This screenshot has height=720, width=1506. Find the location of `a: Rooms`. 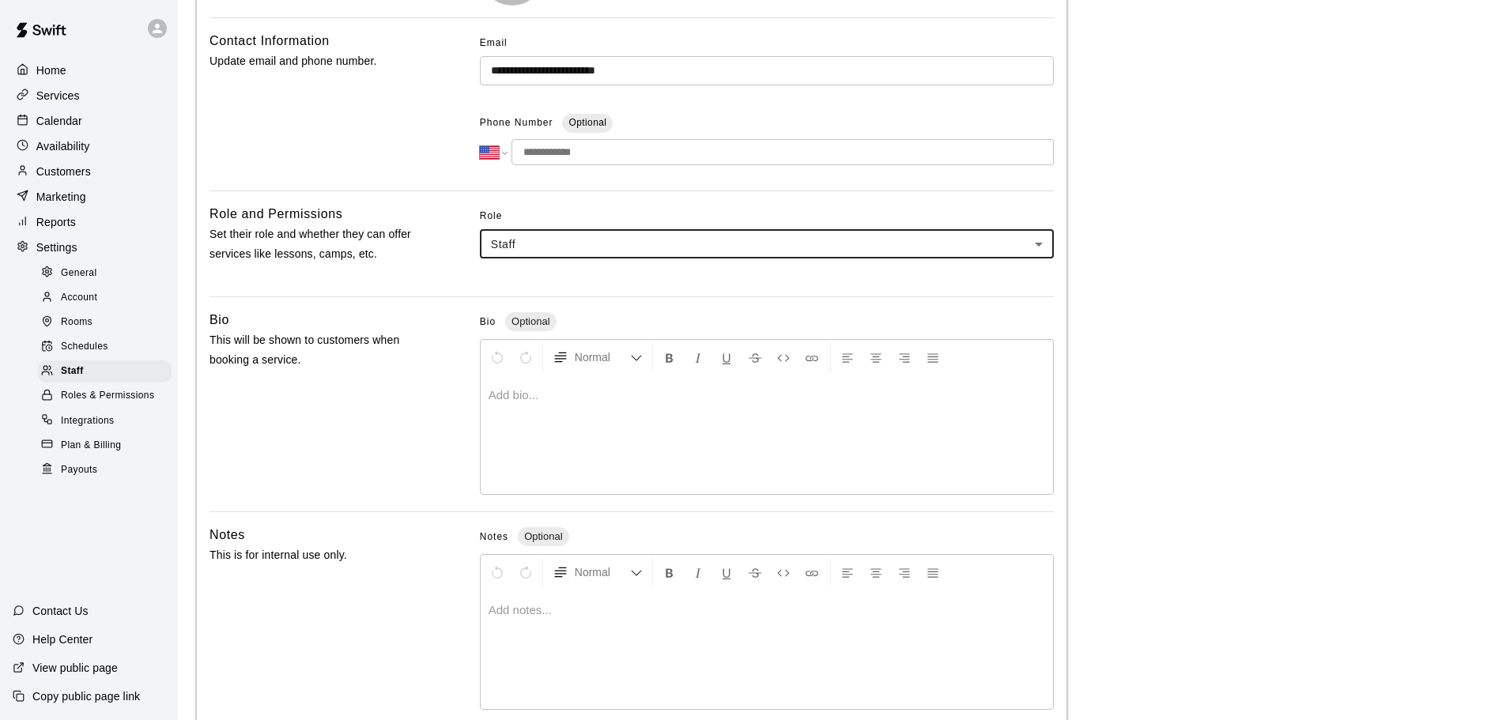

a: Rooms is located at coordinates (108, 323).